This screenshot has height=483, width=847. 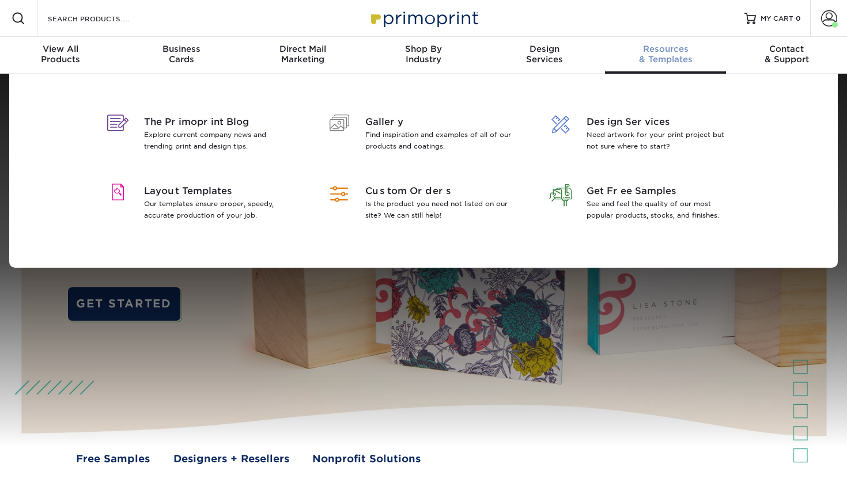 I want to click on a: BusinessCards, so click(x=181, y=55).